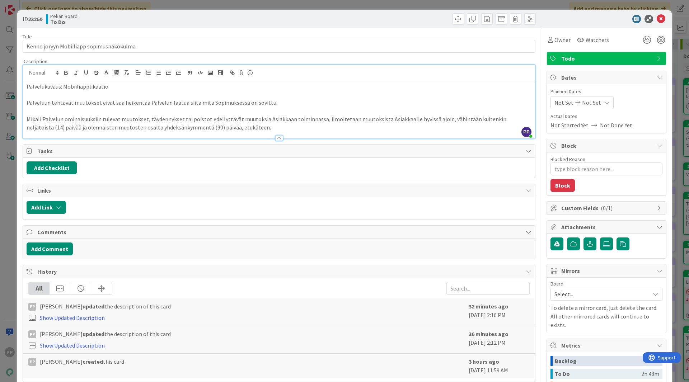  I want to click on b: 23269, so click(35, 19).